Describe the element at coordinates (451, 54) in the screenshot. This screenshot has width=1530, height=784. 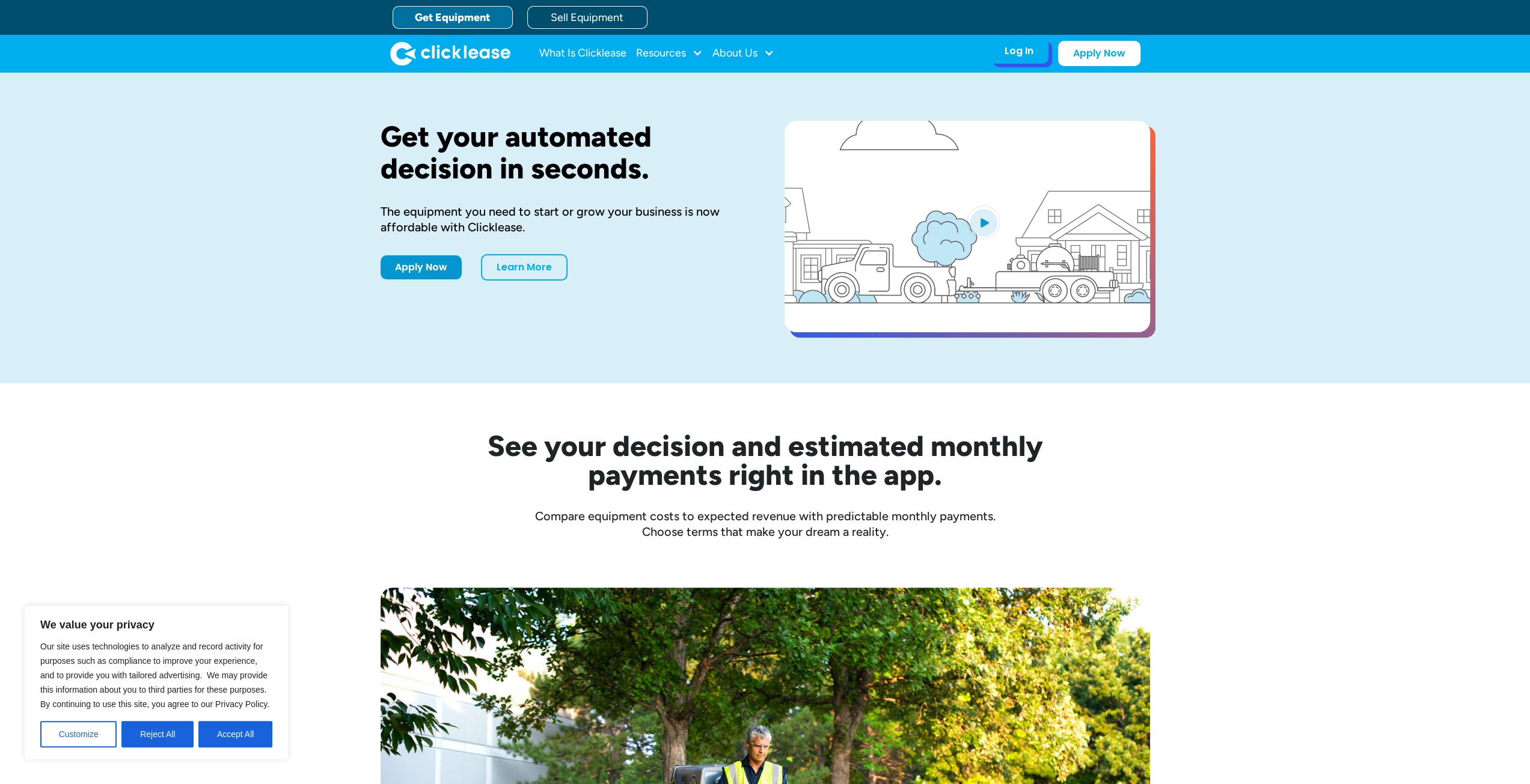
I see `img: Clicklease logo` at that location.